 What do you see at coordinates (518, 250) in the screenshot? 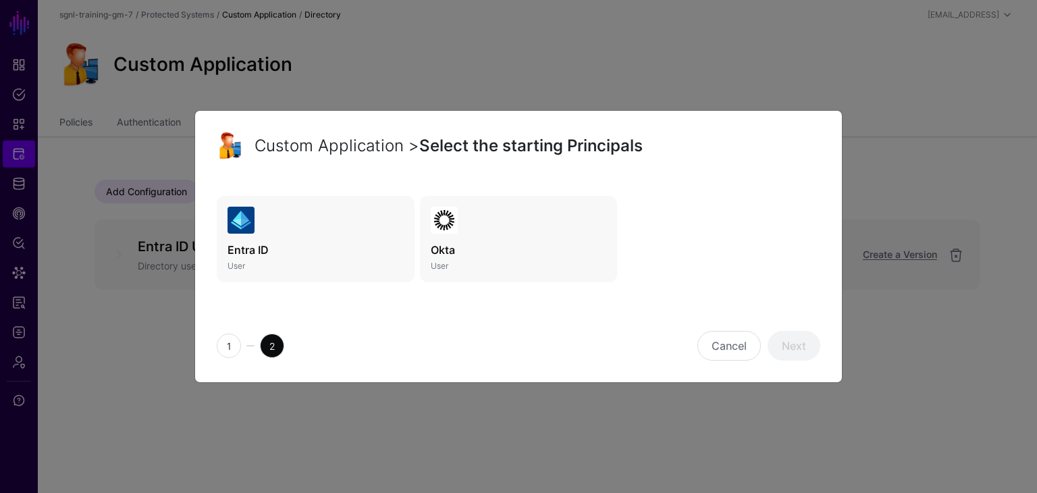
I see `h3: Okta` at bounding box center [518, 250].